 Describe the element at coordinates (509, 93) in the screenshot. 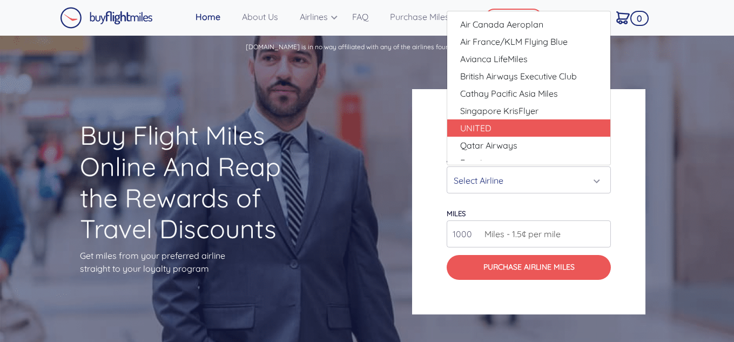

I see `span: Cathay Pacific Asia Miles` at that location.